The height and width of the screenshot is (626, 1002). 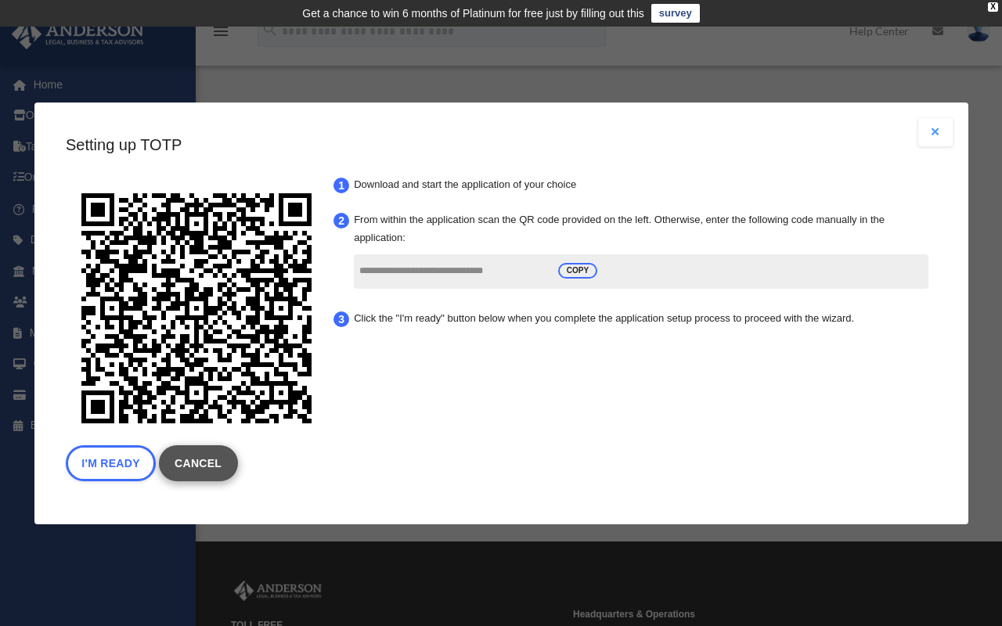 What do you see at coordinates (640, 185) in the screenshot?
I see `li: Download and start the application of your choice` at bounding box center [640, 185].